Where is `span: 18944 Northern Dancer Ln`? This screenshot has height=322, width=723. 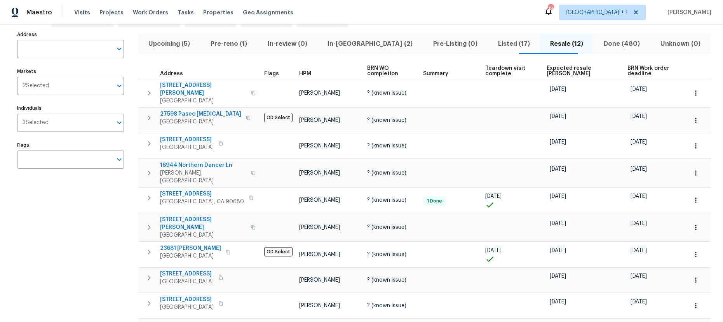 span: 18944 Northern Dancer Ln is located at coordinates (203, 165).